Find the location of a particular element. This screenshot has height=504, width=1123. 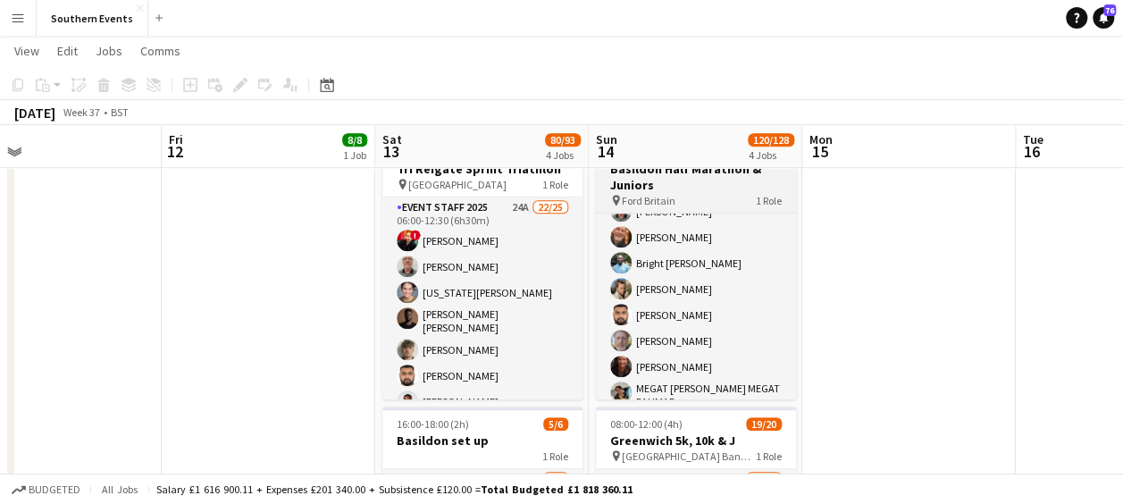

app-job-card: 07:00-14:00 (7h)73/80Basildon Half Marathon & Juniors Ford Britain1 RoleEvent Staff 202567A73/800... is located at coordinates (696, 267).